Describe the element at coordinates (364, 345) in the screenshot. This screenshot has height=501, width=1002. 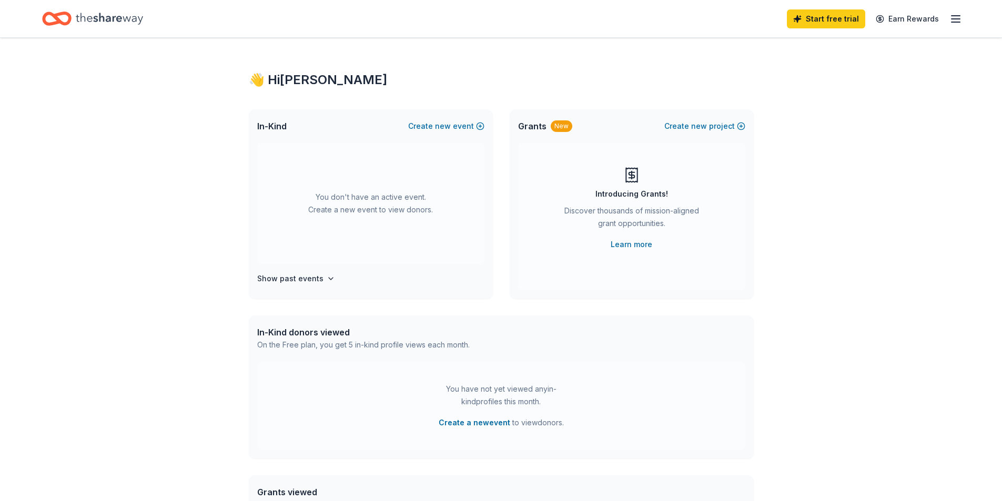
I see `div: On the Free plan, you get 5 in-kind profile views each month.` at that location.